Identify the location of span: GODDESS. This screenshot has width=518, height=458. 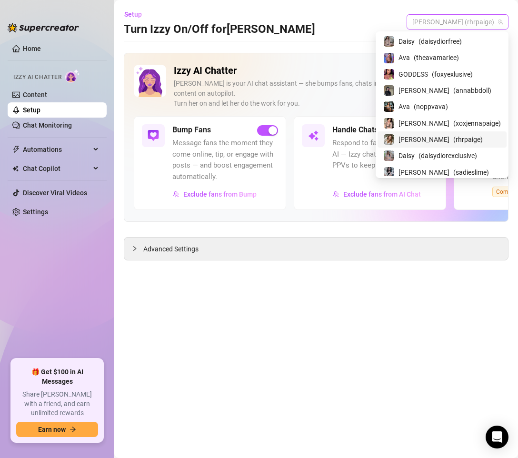
(413, 74).